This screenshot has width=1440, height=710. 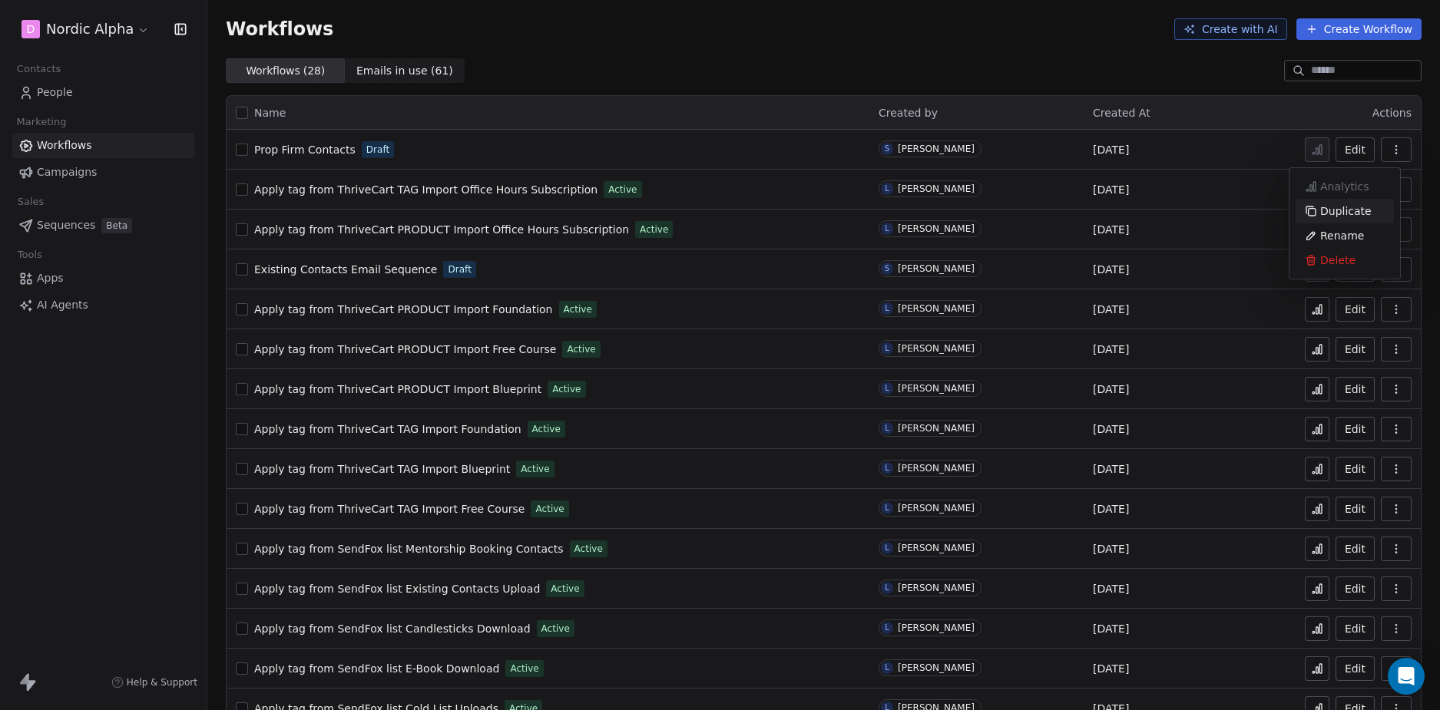 What do you see at coordinates (405, 71) in the screenshot?
I see `span: Emails in use ( 61 )` at bounding box center [405, 71].